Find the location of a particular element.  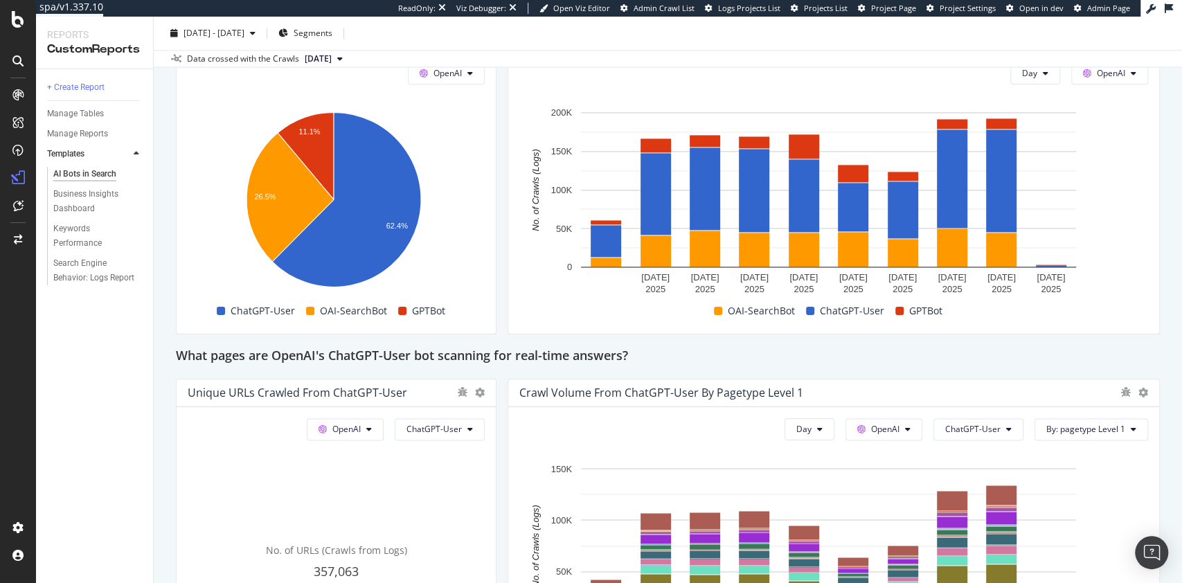

text: 26.5% is located at coordinates (265, 197).